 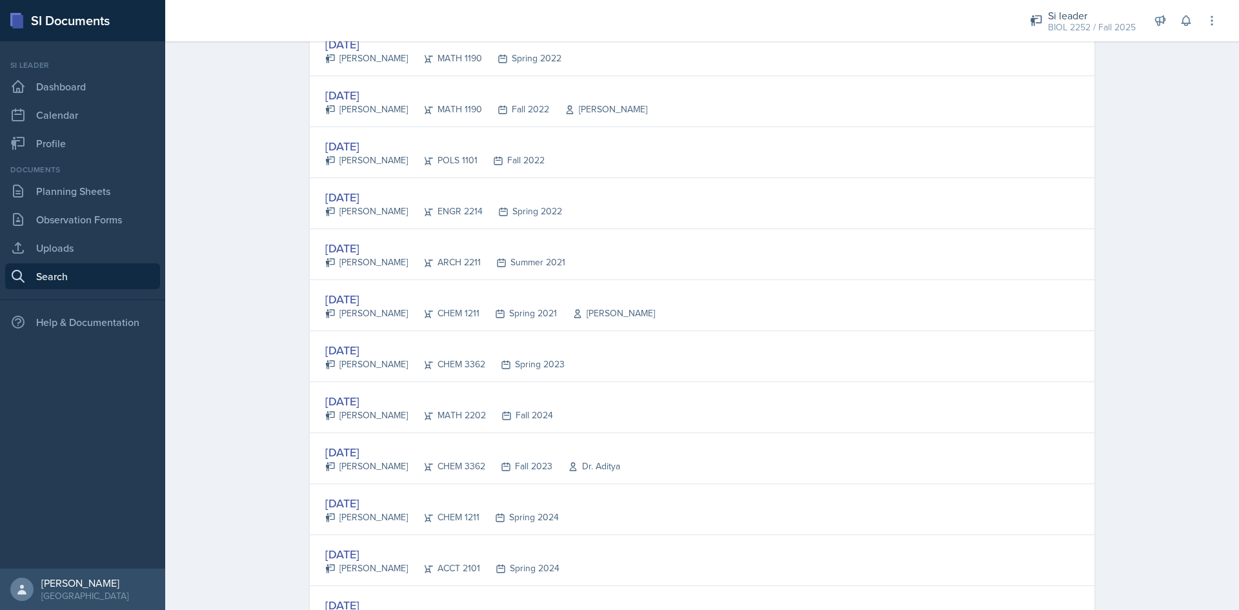 What do you see at coordinates (83, 219) in the screenshot?
I see `a: Observation Forms` at bounding box center [83, 219].